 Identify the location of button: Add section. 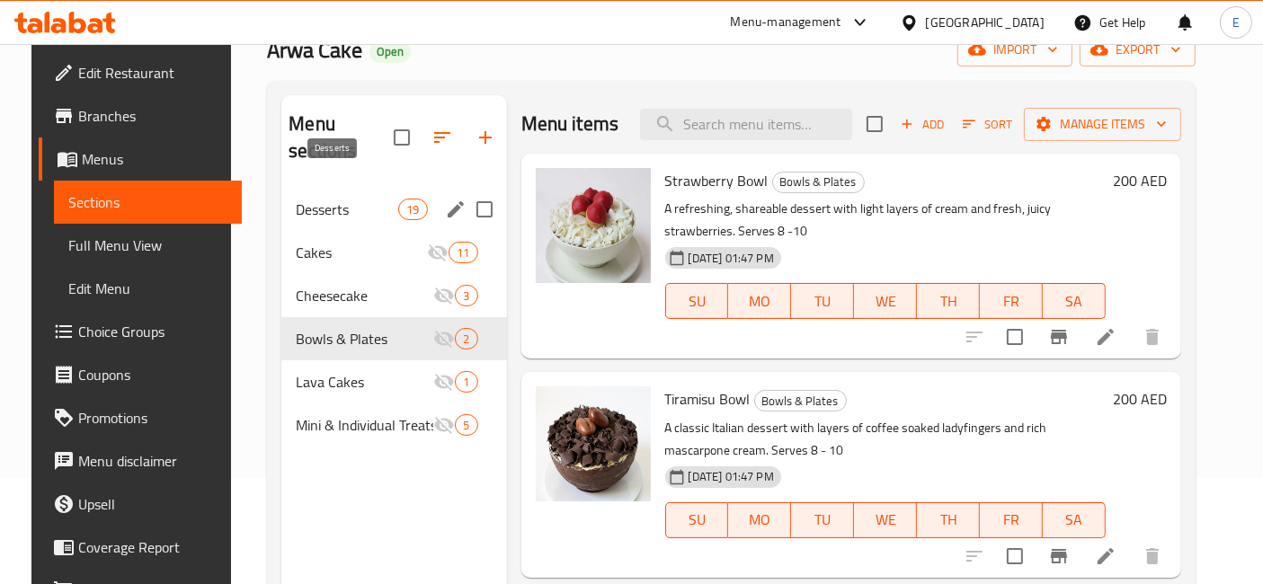
(485, 138).